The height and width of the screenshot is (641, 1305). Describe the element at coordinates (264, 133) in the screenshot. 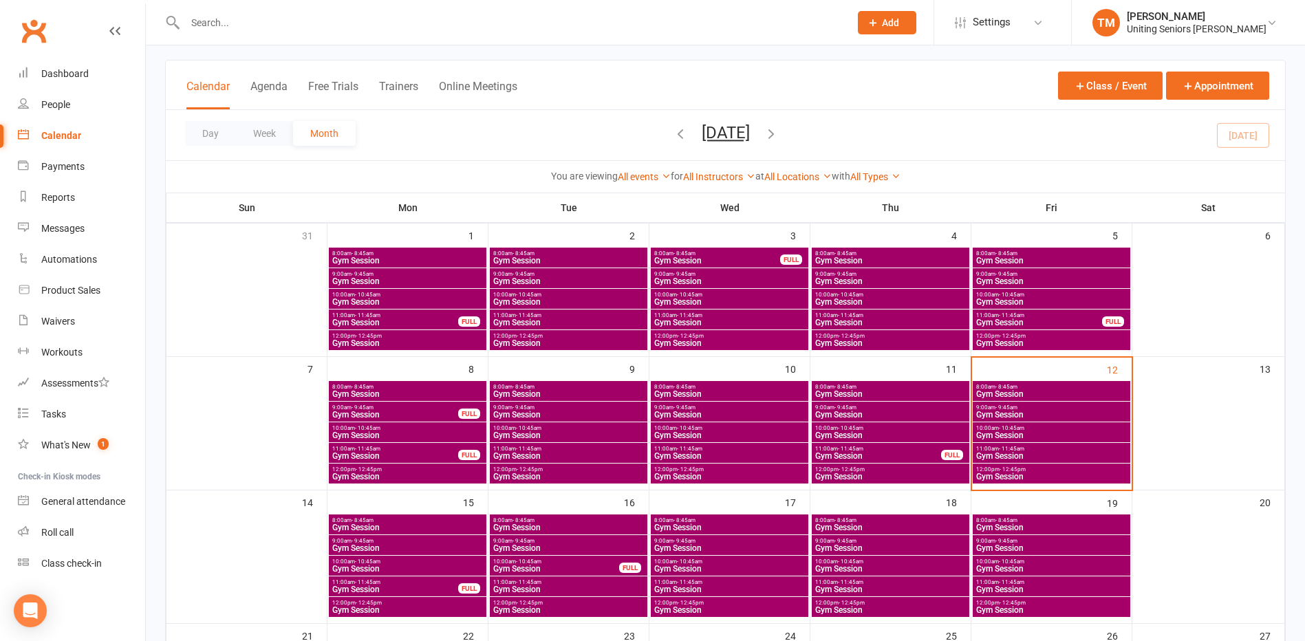

I see `button: Week` at that location.